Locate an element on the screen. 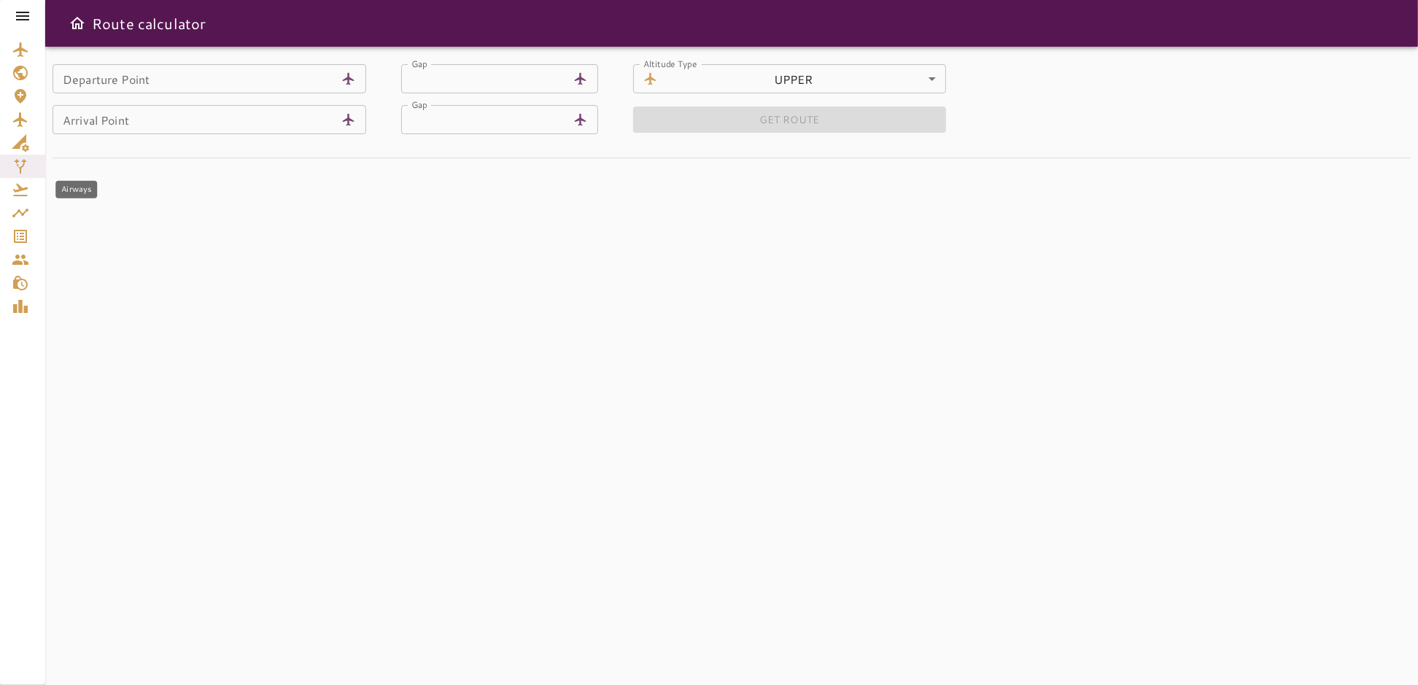 This screenshot has height=685, width=1418. div: Airways is located at coordinates (76, 190).